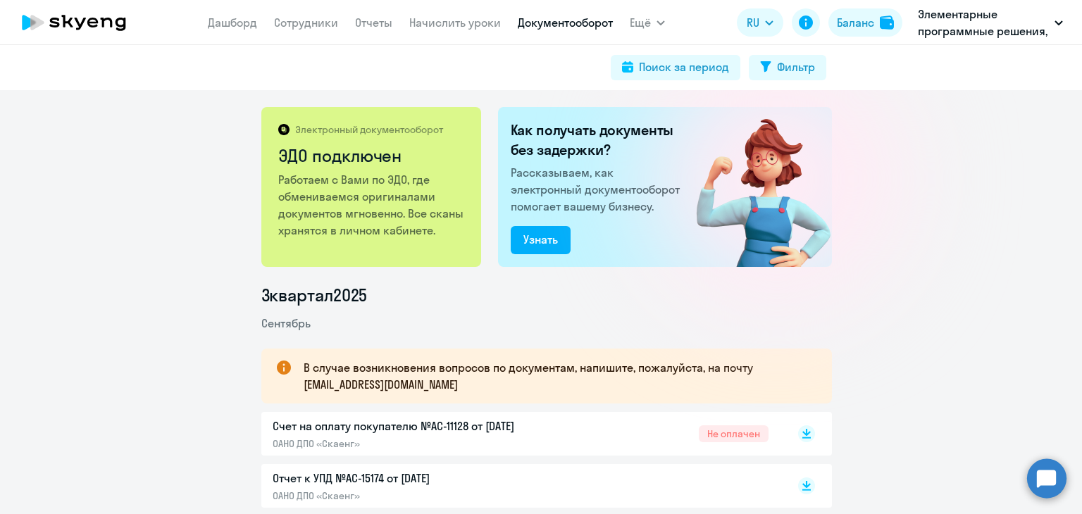 This screenshot has height=514, width=1082. I want to click on a: Отчеты, so click(373, 23).